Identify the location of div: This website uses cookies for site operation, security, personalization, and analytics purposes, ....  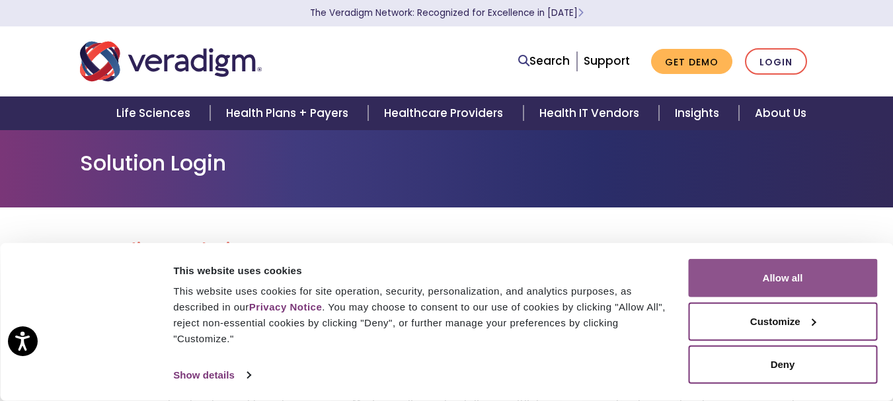
(423, 315).